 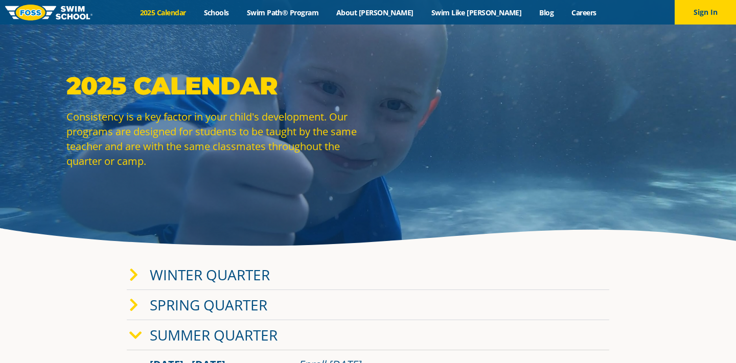 What do you see at coordinates (282, 12) in the screenshot?
I see `a: Swim Path® Program` at bounding box center [282, 12].